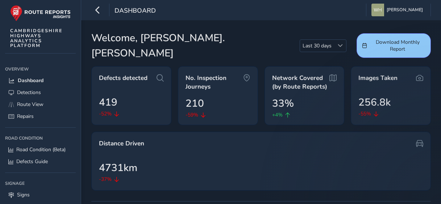  I want to click on img: rr logo, so click(40, 13).